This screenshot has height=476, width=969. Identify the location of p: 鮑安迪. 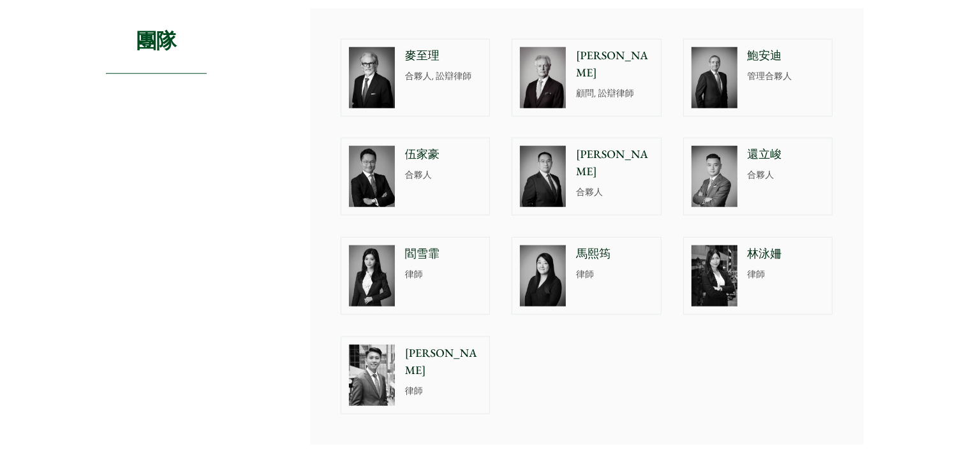
(786, 55).